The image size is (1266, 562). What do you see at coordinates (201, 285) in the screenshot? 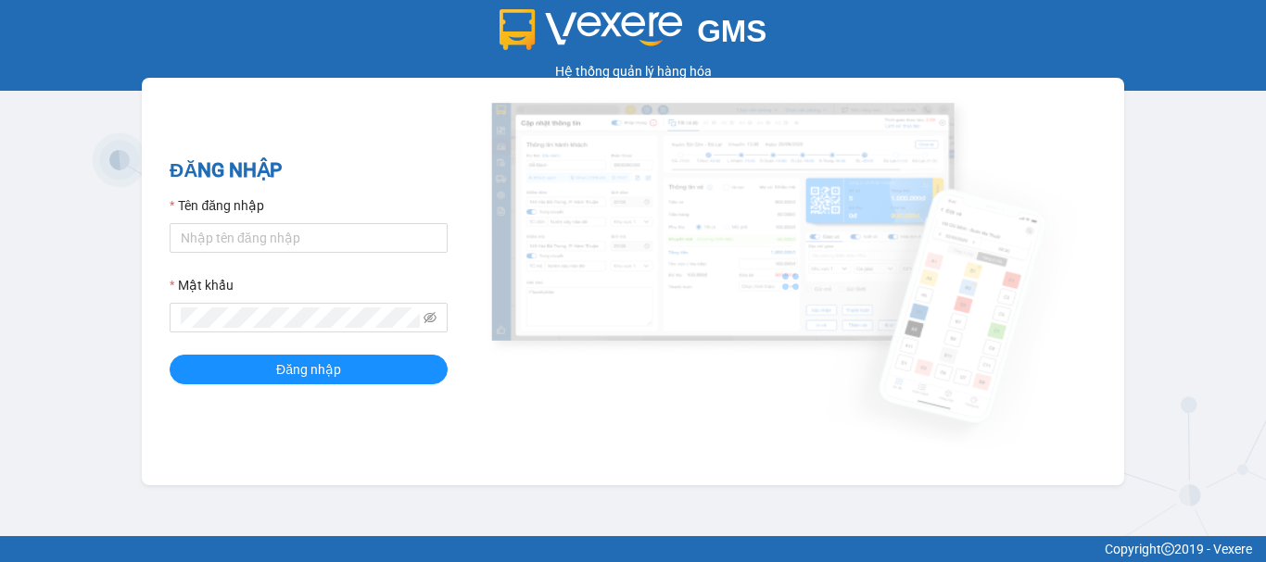
I see `label: Mật khẩu` at bounding box center [201, 285].